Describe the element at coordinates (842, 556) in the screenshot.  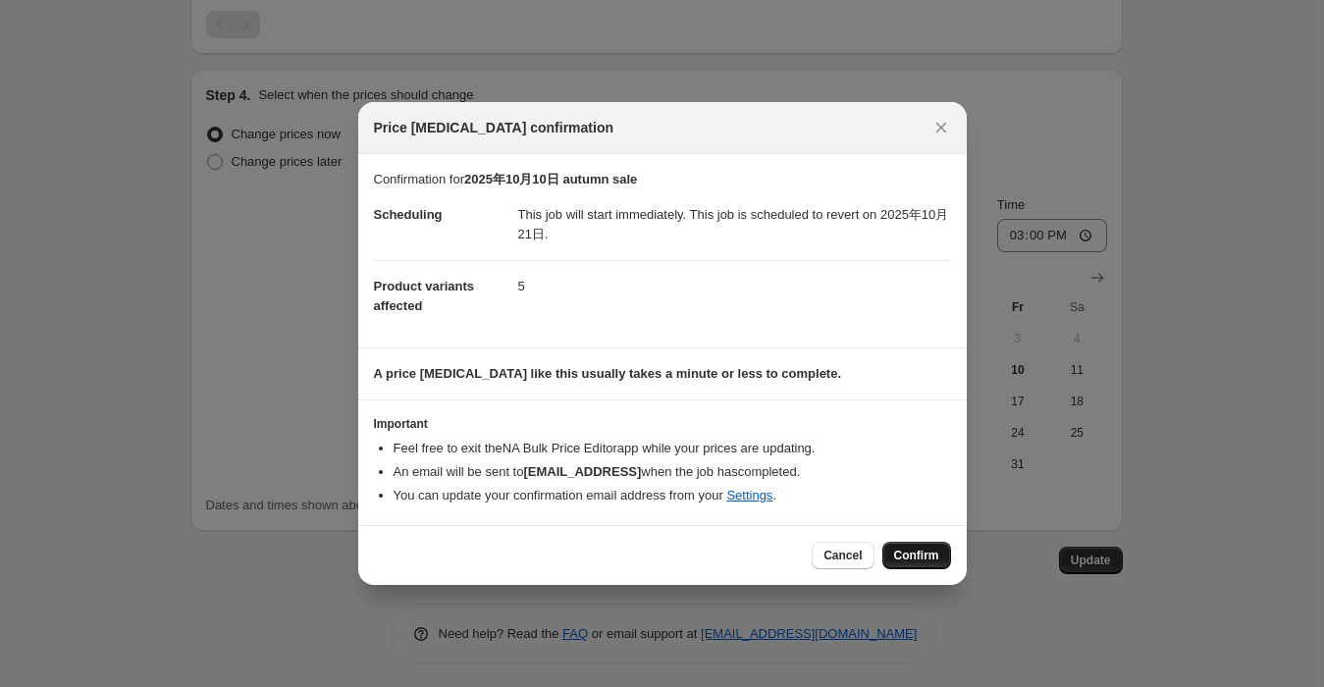
I see `span: Cancel` at that location.